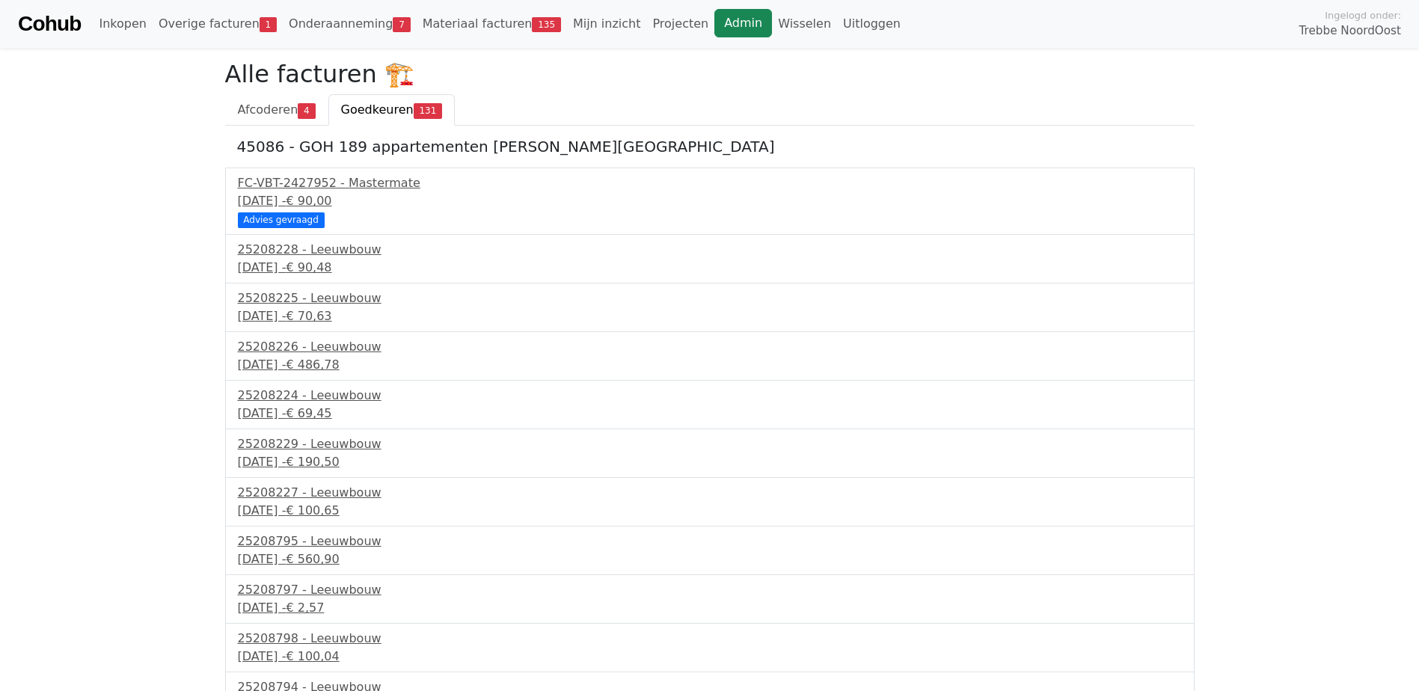 The height and width of the screenshot is (691, 1419). What do you see at coordinates (277, 110) in the screenshot?
I see `a: Afcoderen4` at bounding box center [277, 110].